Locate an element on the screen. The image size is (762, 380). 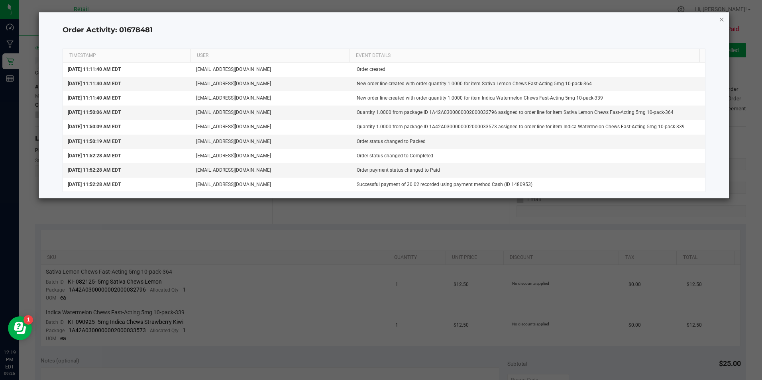
td: Quantity 1.0000 from package ID 1A42A0300000002000033573 assigned to order line for item Indica W... is located at coordinates (529, 127).